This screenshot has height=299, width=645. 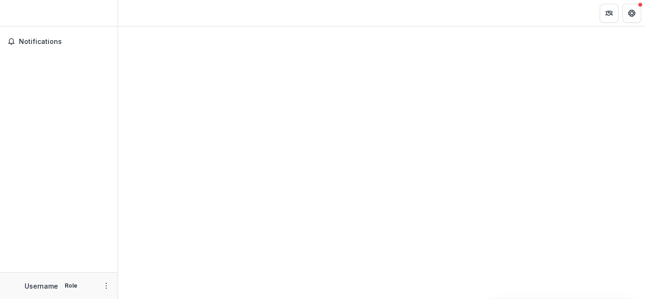 What do you see at coordinates (71, 286) in the screenshot?
I see `p: Role` at bounding box center [71, 286].